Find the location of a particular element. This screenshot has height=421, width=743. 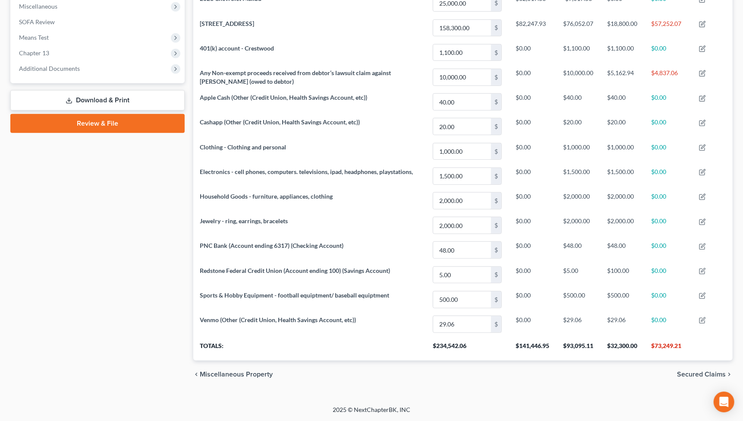

th: $32,300.00 is located at coordinates (622, 348).